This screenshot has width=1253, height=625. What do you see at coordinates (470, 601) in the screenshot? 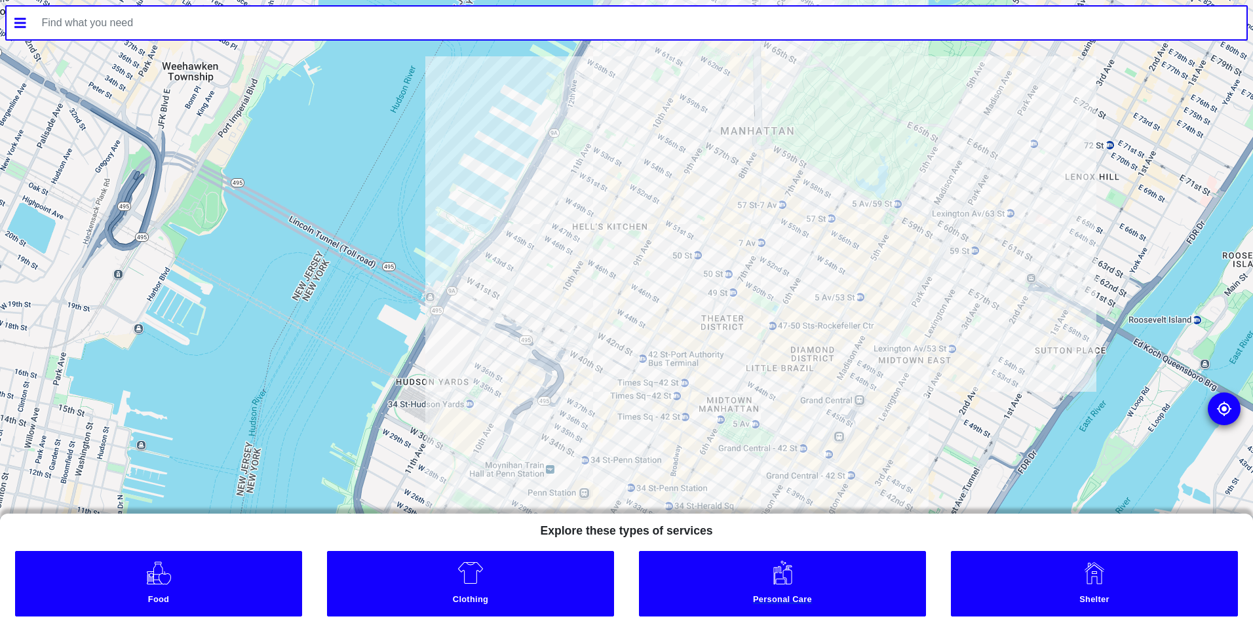
I see `small: Clothing` at bounding box center [470, 601].